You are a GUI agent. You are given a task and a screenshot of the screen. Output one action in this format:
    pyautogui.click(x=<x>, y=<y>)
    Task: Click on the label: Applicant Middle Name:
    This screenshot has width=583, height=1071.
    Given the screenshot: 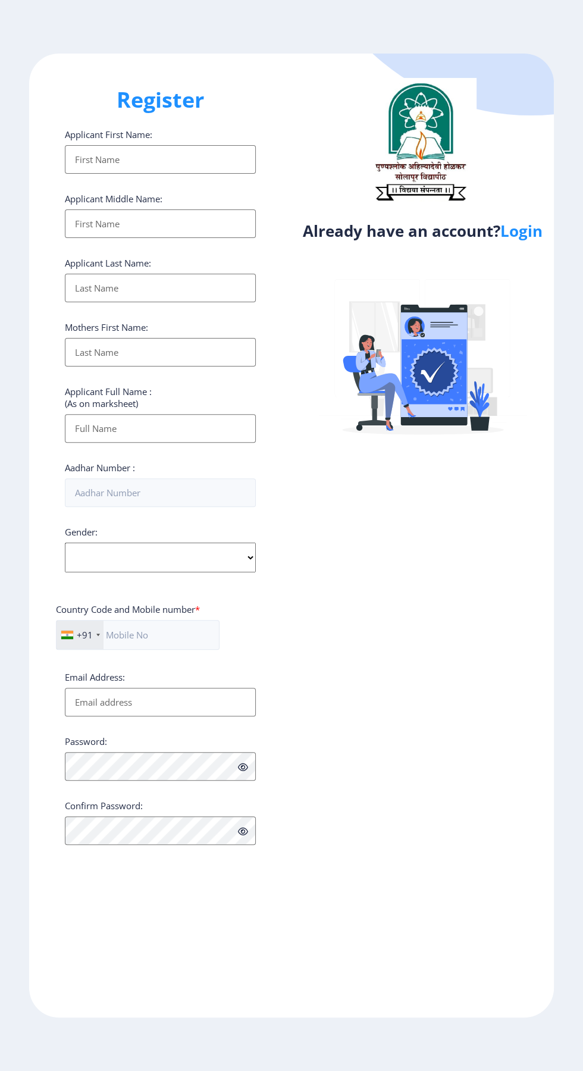 What is the action you would take?
    pyautogui.click(x=114, y=199)
    